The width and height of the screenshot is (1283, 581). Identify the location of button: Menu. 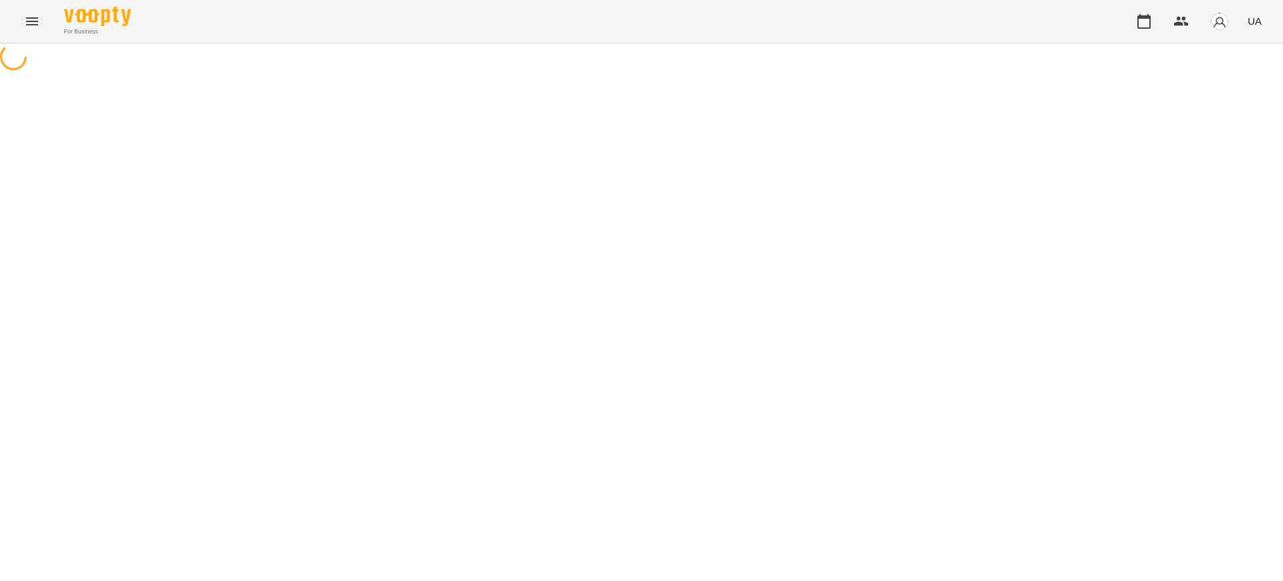
(32, 21).